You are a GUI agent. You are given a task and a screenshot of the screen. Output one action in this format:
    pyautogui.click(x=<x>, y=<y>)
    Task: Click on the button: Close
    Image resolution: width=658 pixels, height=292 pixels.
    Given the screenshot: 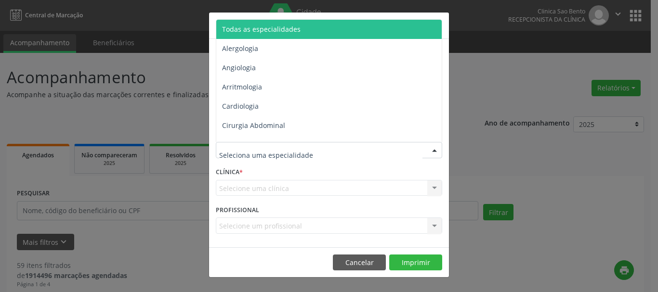 What is the action you would take?
    pyautogui.click(x=439, y=24)
    